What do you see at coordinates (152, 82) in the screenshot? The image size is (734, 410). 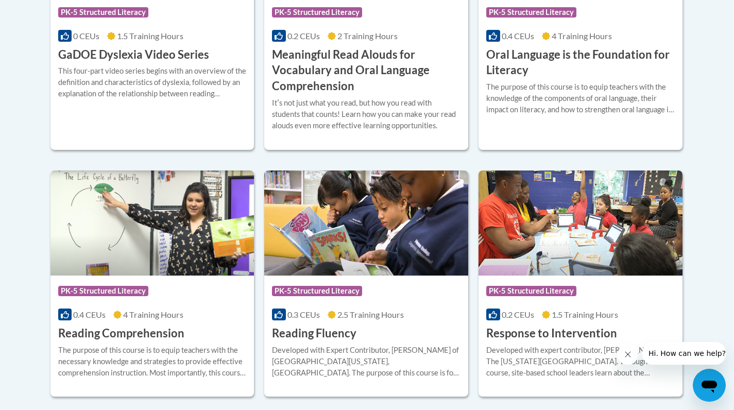 I see `div: This four-part video series begins with an overview of the definition and characteristics of dysl...` at bounding box center [152, 82].